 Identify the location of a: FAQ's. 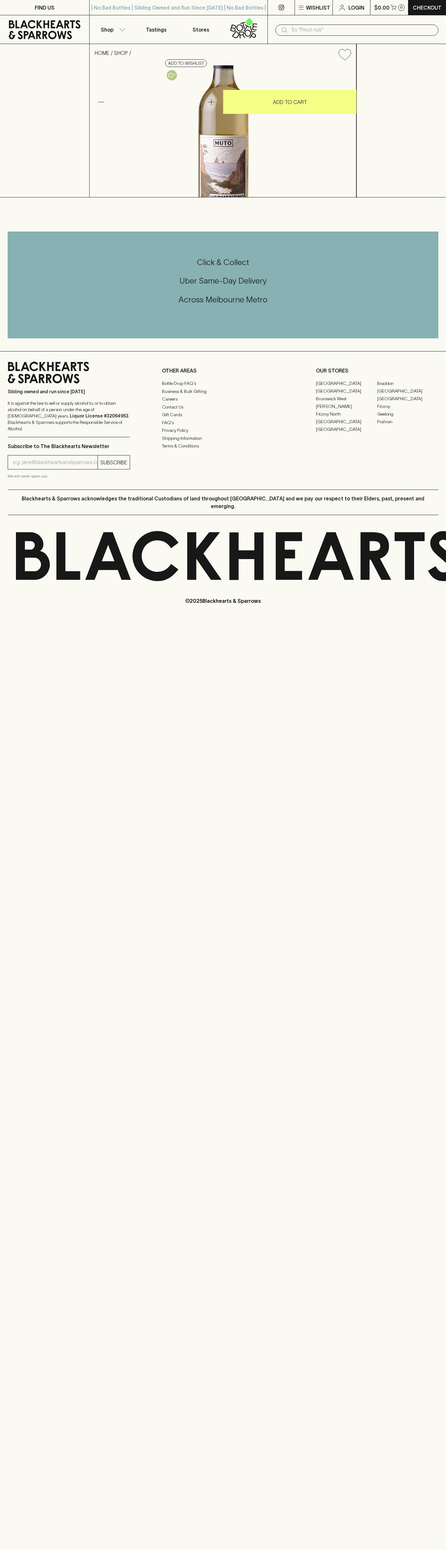
(223, 422).